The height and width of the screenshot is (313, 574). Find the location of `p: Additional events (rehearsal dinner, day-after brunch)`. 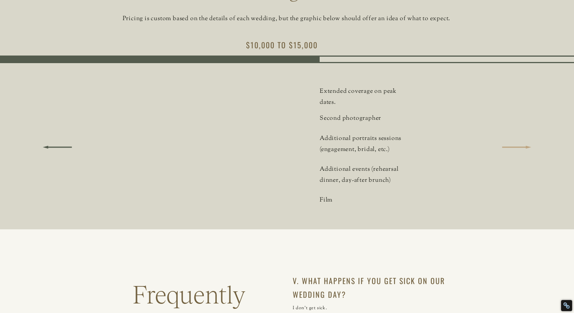

p: Additional events (rehearsal dinner, day-after brunch) is located at coordinates (365, 176).